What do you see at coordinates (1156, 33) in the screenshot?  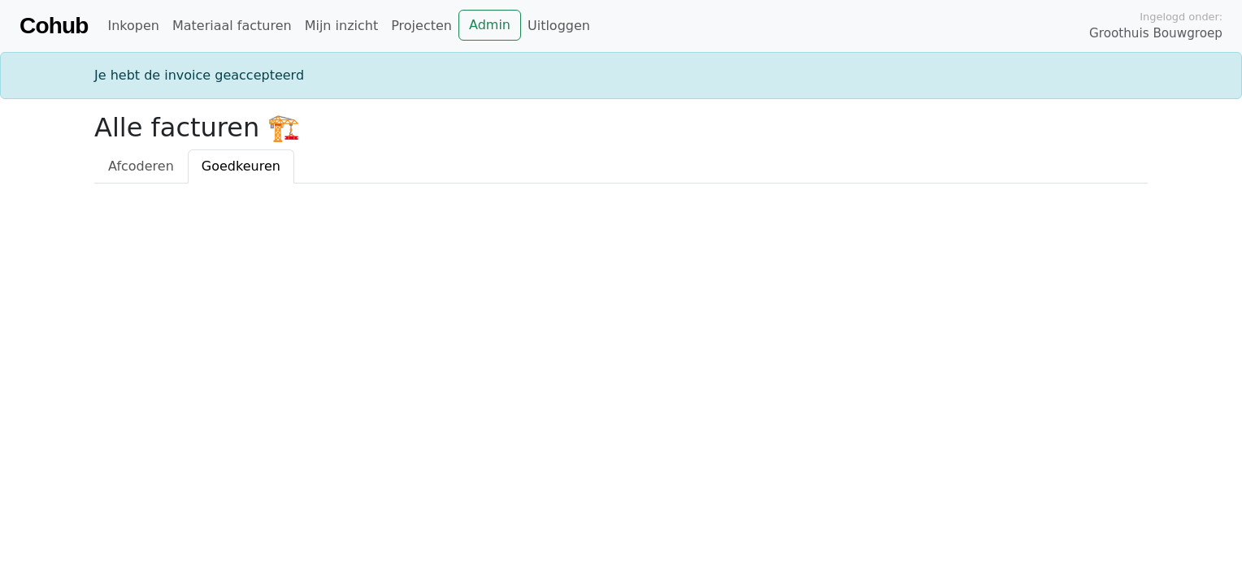 I see `span: Groothuis Bouwgroep` at bounding box center [1156, 33].